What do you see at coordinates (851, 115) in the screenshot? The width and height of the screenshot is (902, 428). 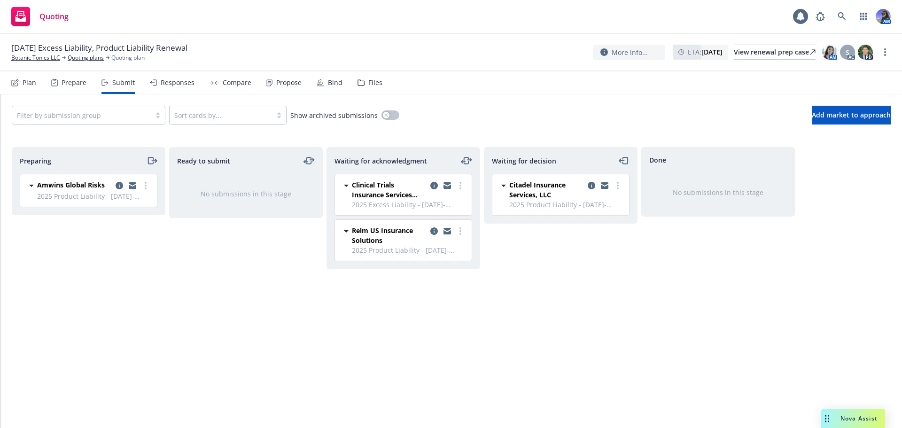 I see `button: Add market to approach` at bounding box center [851, 115].